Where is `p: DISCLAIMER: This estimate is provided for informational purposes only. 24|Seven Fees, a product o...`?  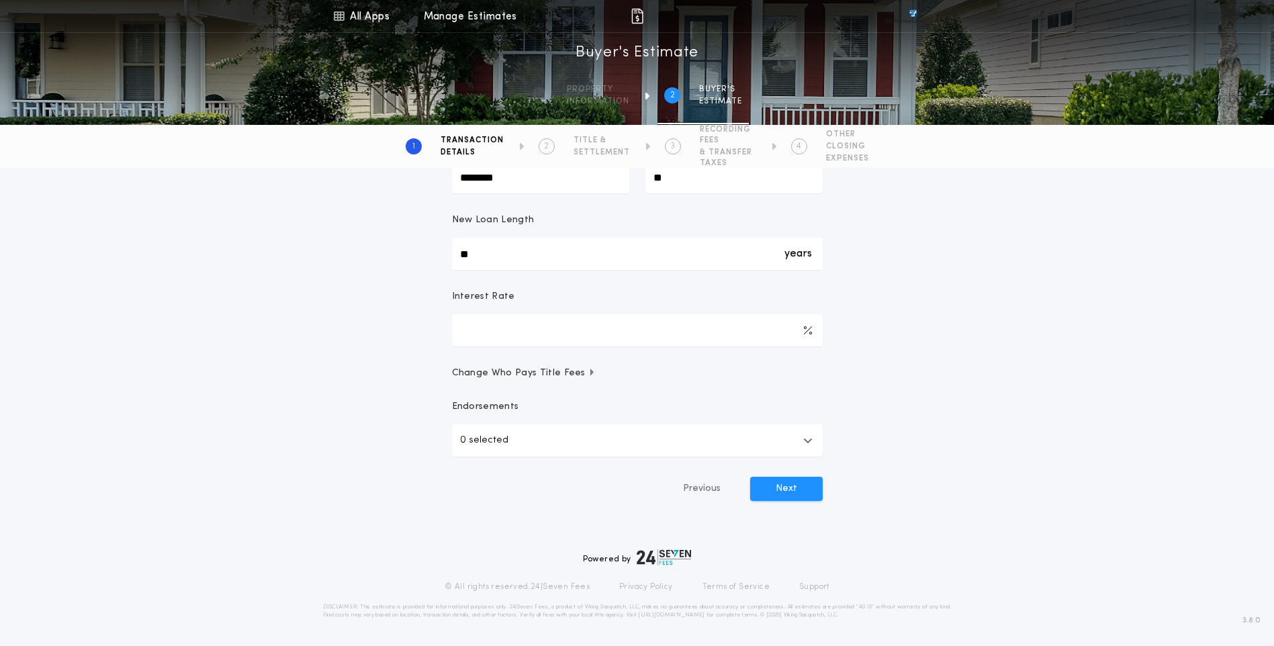
p: DISCLAIMER: This estimate is provided for informational purposes only. 24|Seven Fees, a product o... is located at coordinates (637, 611).